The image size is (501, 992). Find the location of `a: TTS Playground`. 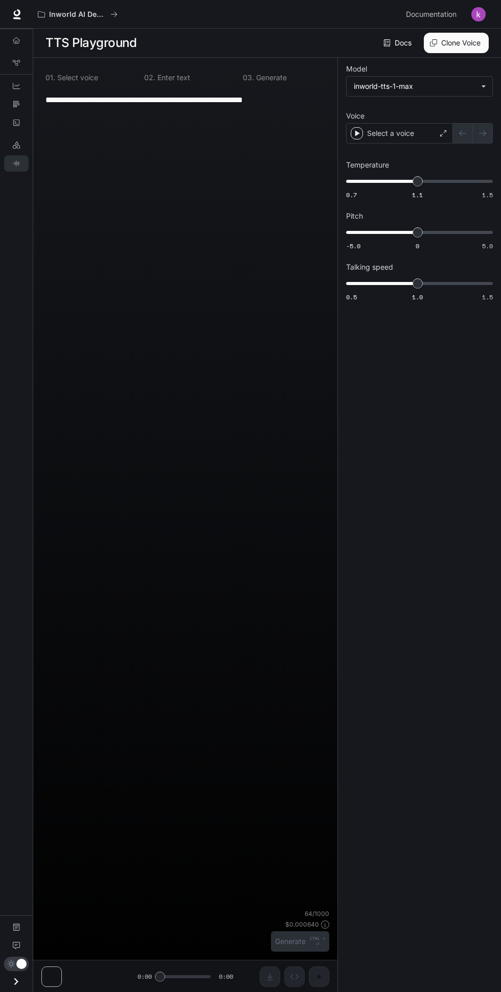

a: TTS Playground is located at coordinates (16, 163).